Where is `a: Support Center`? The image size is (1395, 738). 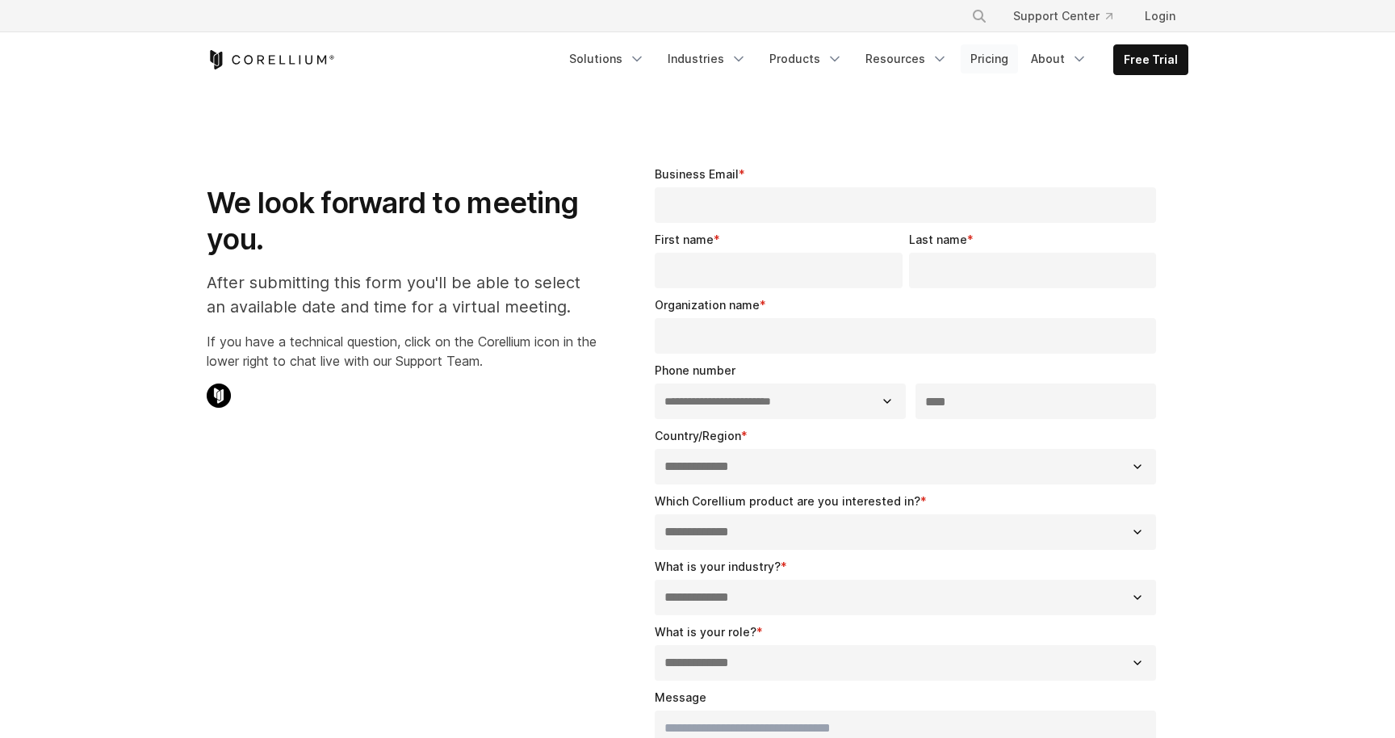
a: Support Center is located at coordinates (1063, 16).